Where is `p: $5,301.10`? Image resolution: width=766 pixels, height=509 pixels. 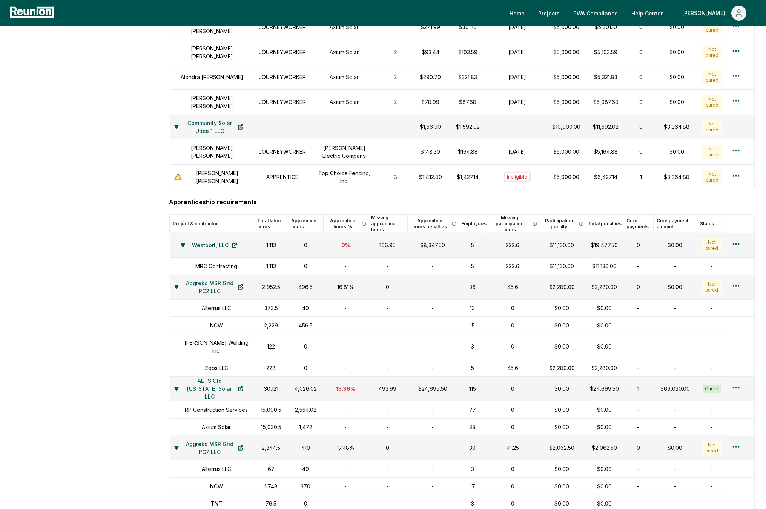
p: $5,301.10 is located at coordinates (606, 27).